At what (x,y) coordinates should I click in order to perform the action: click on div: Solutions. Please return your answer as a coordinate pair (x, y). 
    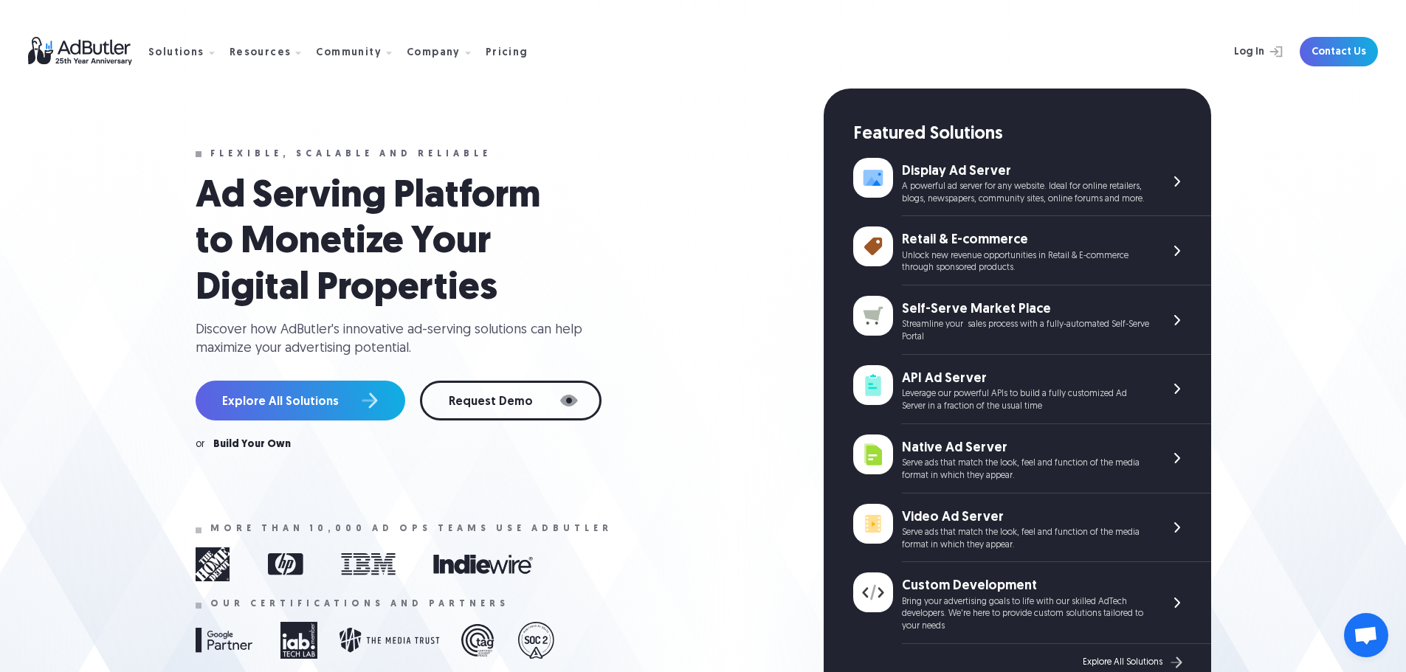
    Looking at the image, I should click on (176, 53).